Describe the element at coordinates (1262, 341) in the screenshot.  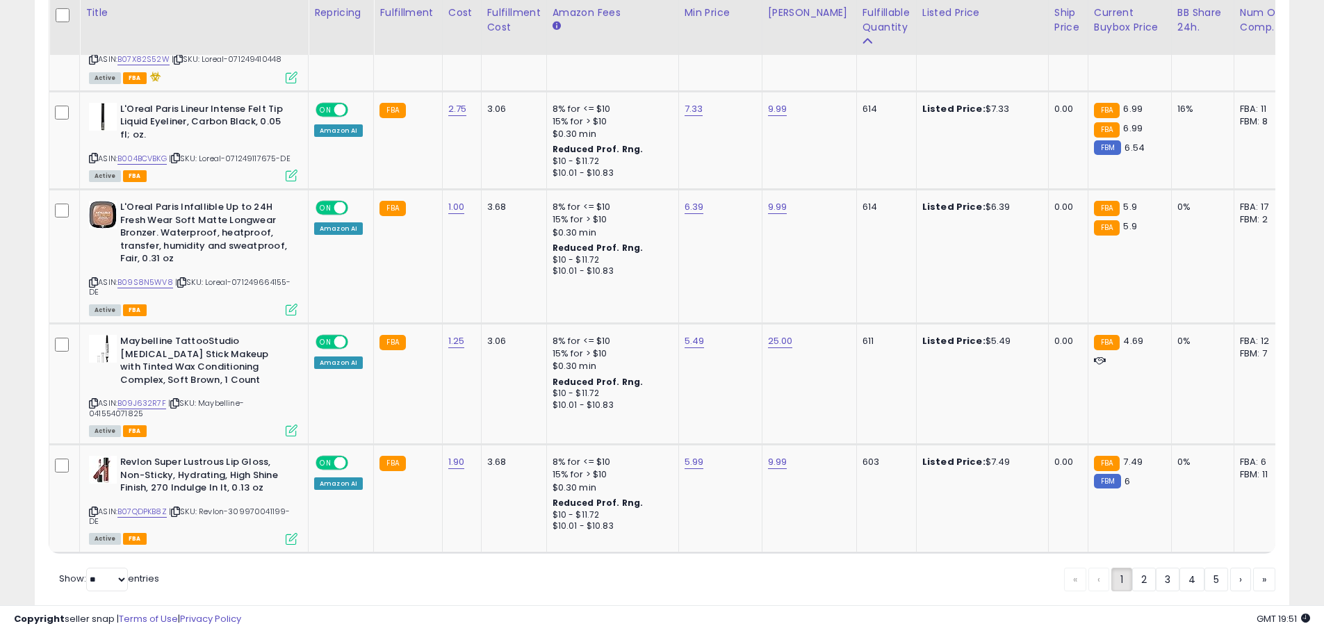
I see `div: FBA: 12` at that location.